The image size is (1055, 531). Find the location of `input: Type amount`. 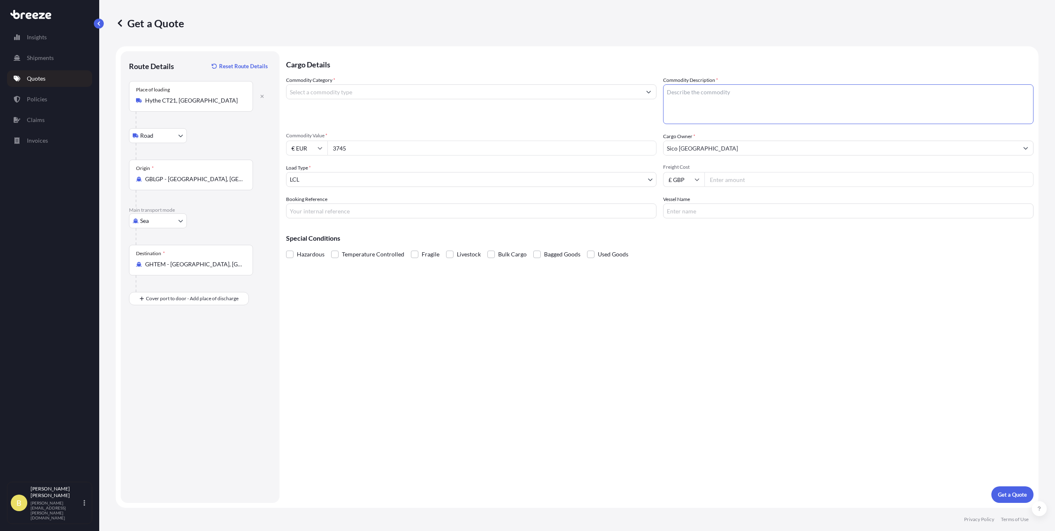

input: Type amount is located at coordinates (492, 148).